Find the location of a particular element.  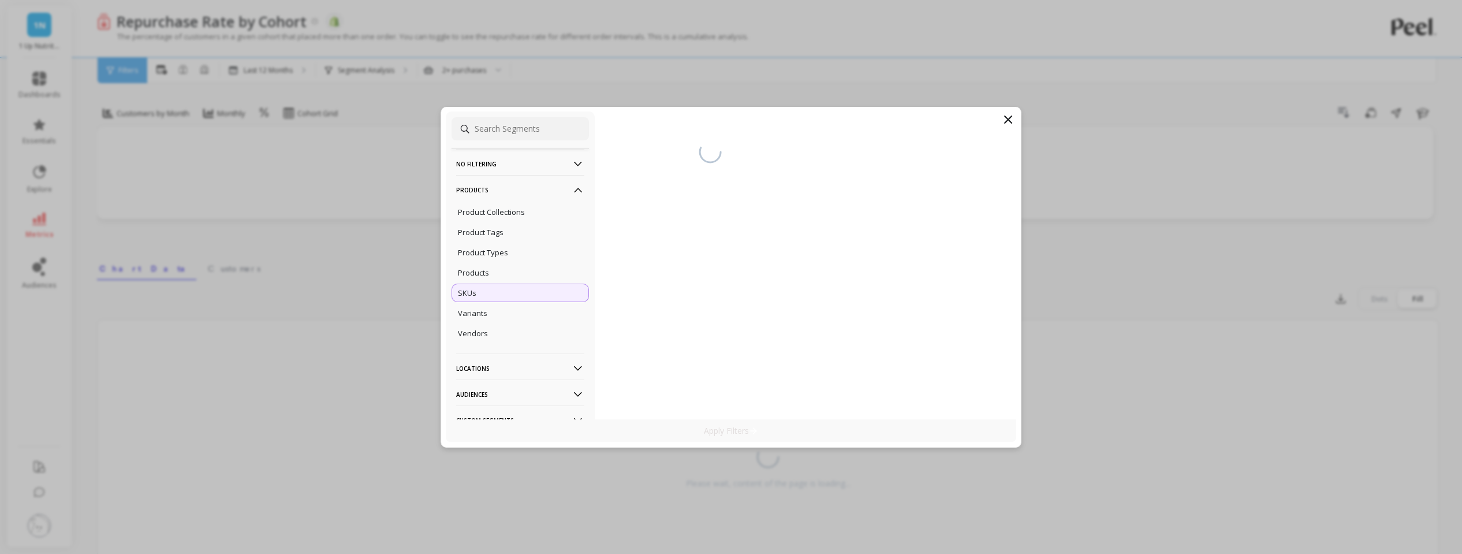

p: Locations is located at coordinates (520, 368).